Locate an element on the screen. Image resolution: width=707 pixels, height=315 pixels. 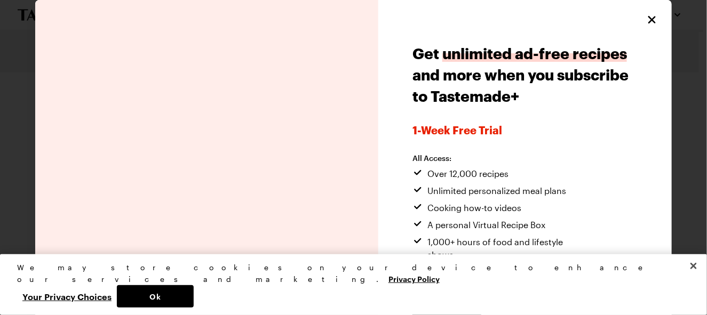
button: Your Privacy Choices is located at coordinates (67, 297).